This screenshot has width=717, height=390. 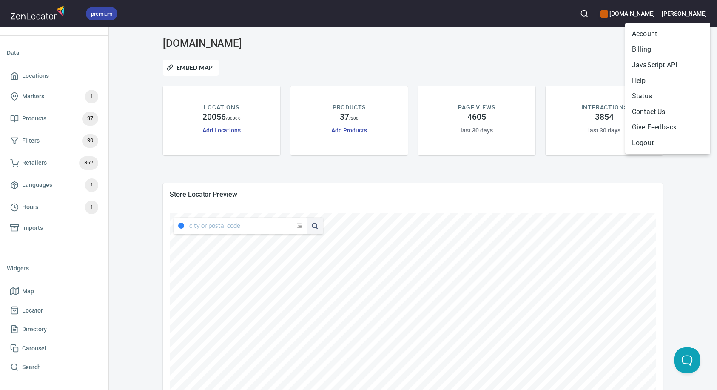 What do you see at coordinates (668, 143) in the screenshot?
I see `li: Logout` at bounding box center [668, 143].